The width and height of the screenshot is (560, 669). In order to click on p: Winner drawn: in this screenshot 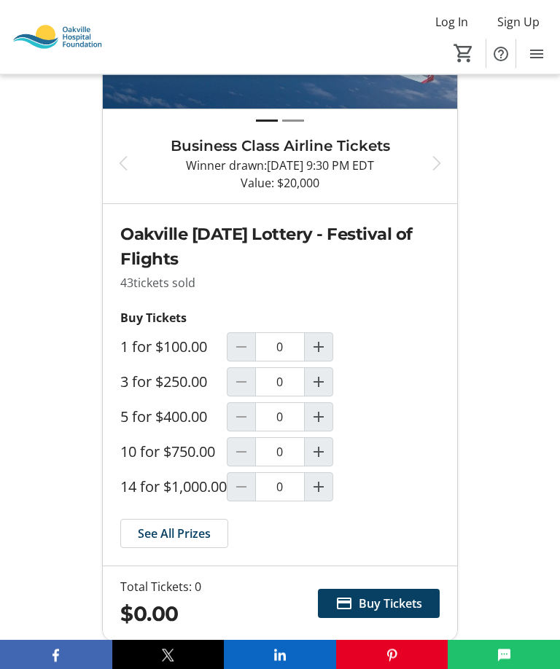, I will do `click(280, 166)`.